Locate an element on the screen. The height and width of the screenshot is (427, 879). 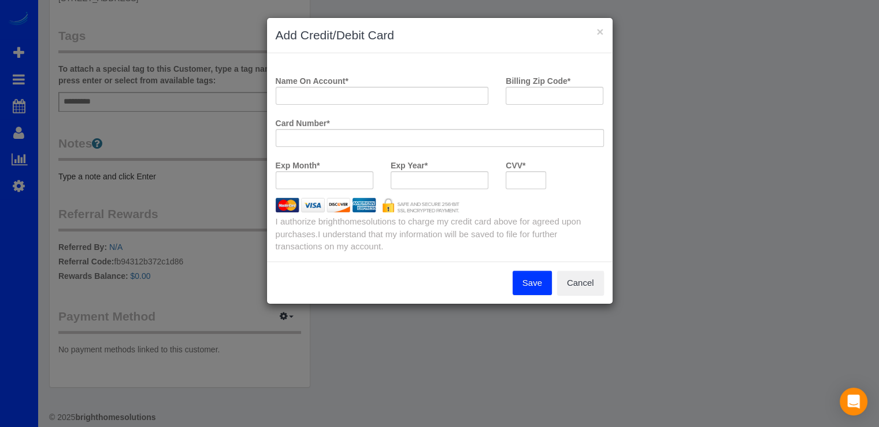
label: Card Number is located at coordinates (303, 121).